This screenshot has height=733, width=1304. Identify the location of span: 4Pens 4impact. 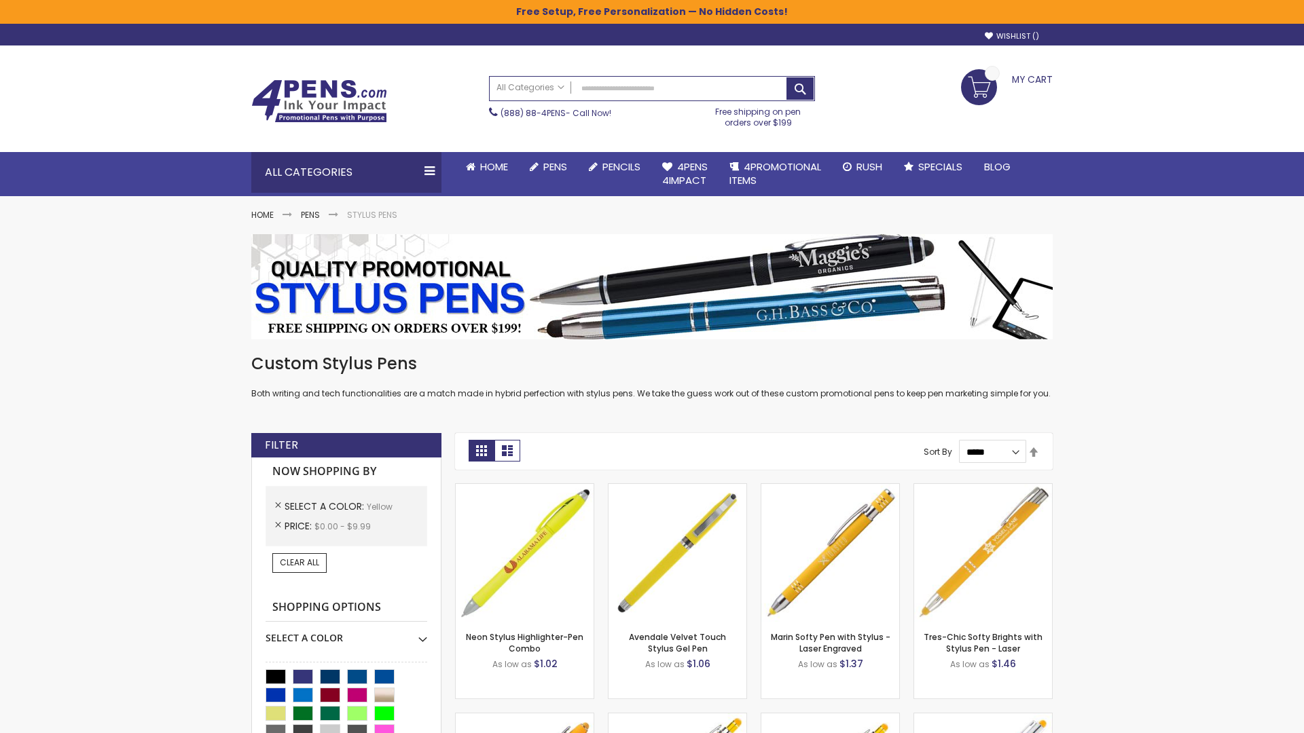
(685, 173).